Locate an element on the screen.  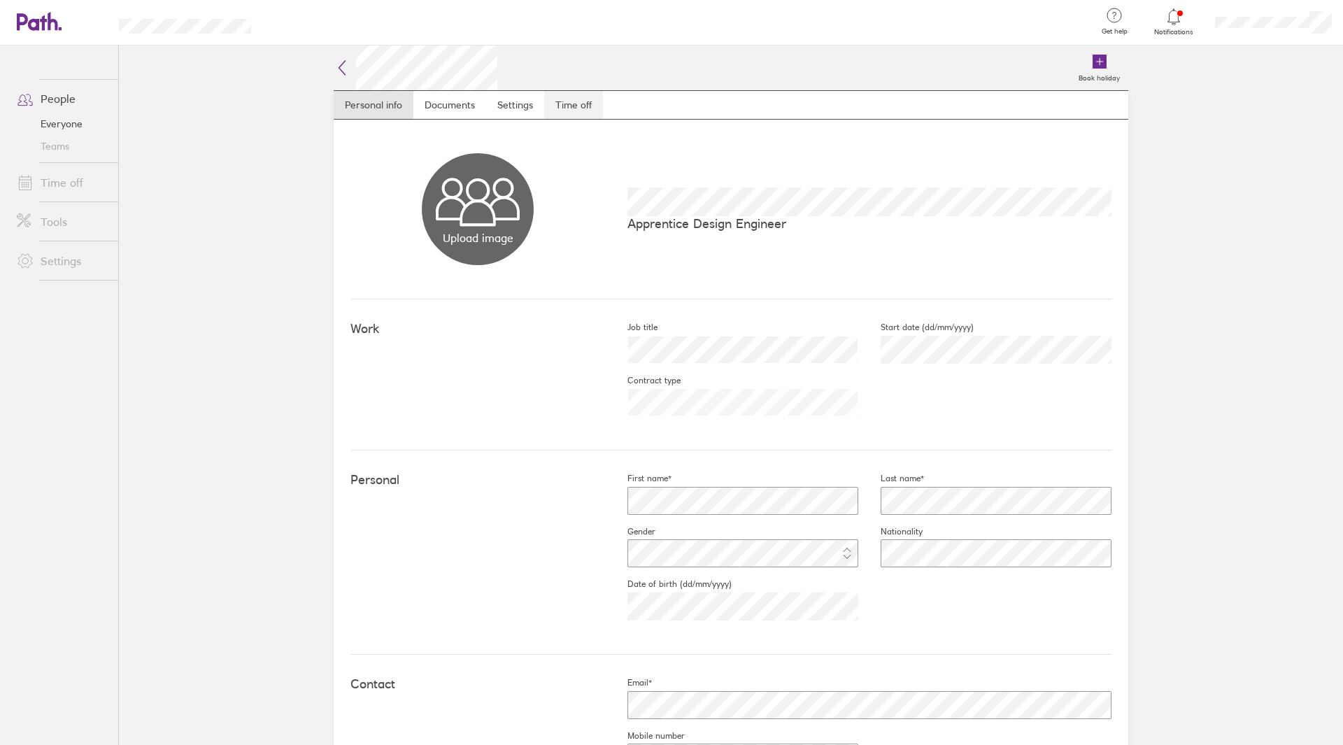
a: Personal info is located at coordinates (374, 105).